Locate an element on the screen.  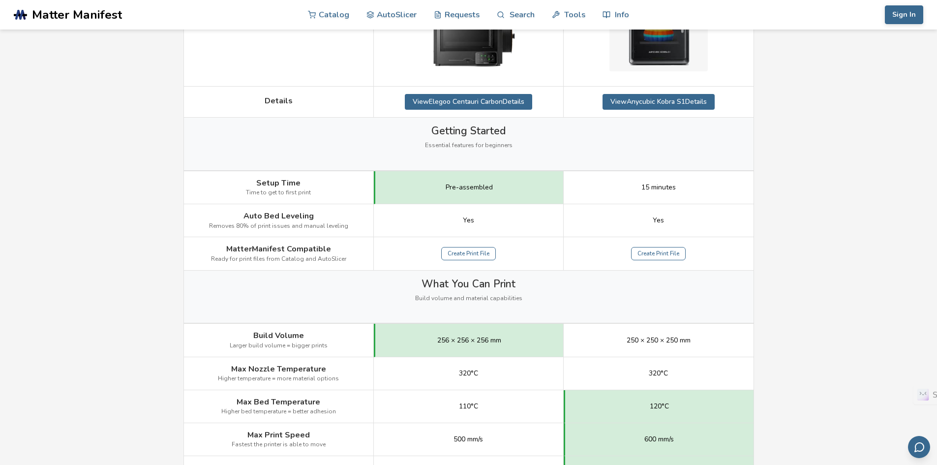
span: 15 minutes is located at coordinates (658, 187).